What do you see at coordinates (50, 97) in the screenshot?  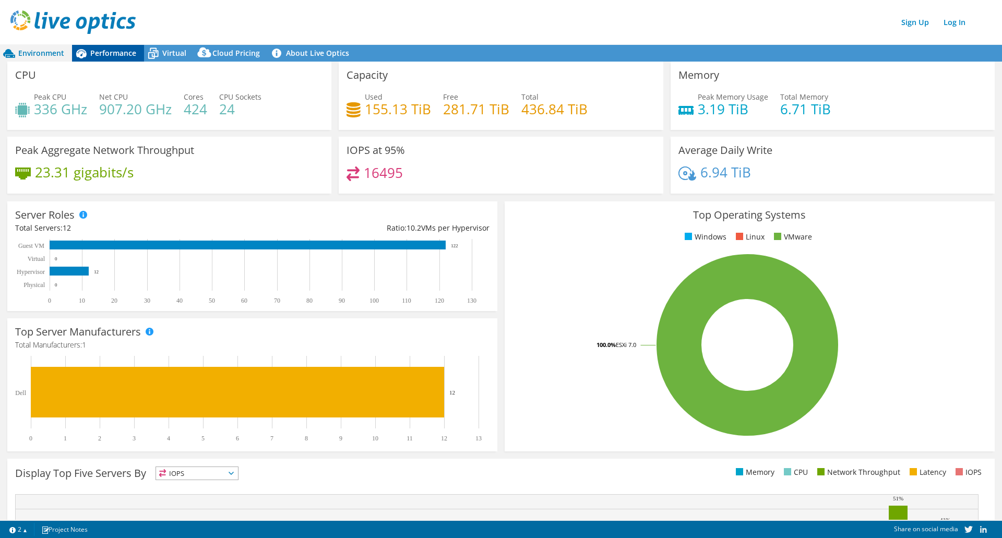 I see `span: Peak CPU` at bounding box center [50, 97].